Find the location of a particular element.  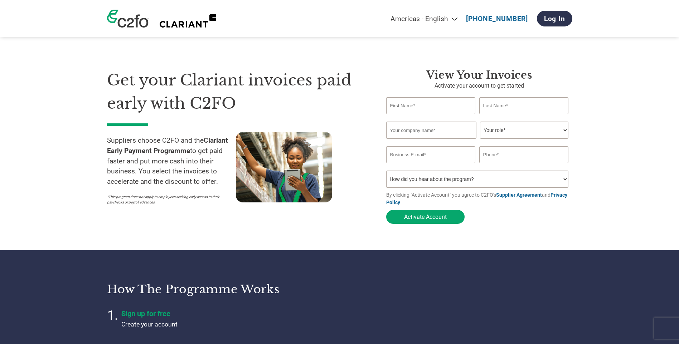

h4: Sign up for free is located at coordinates (211, 314).